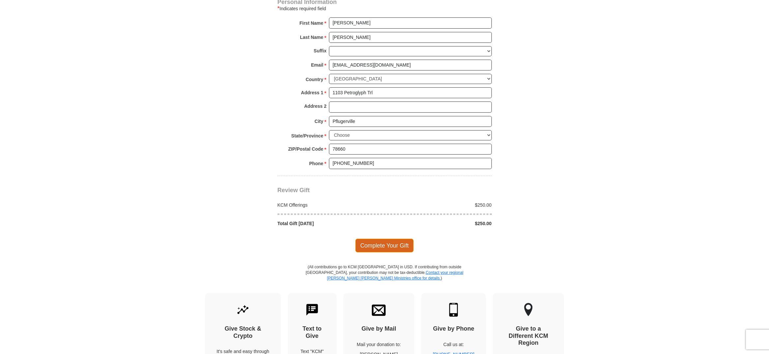  Describe the element at coordinates (243, 310) in the screenshot. I see `img: give-by-stock.svg` at that location.